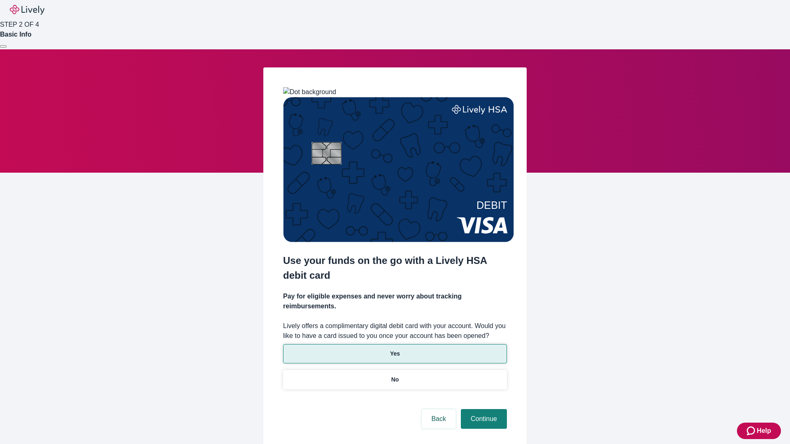 The image size is (790, 444). Describe the element at coordinates (27, 10) in the screenshot. I see `img: Lively` at that location.